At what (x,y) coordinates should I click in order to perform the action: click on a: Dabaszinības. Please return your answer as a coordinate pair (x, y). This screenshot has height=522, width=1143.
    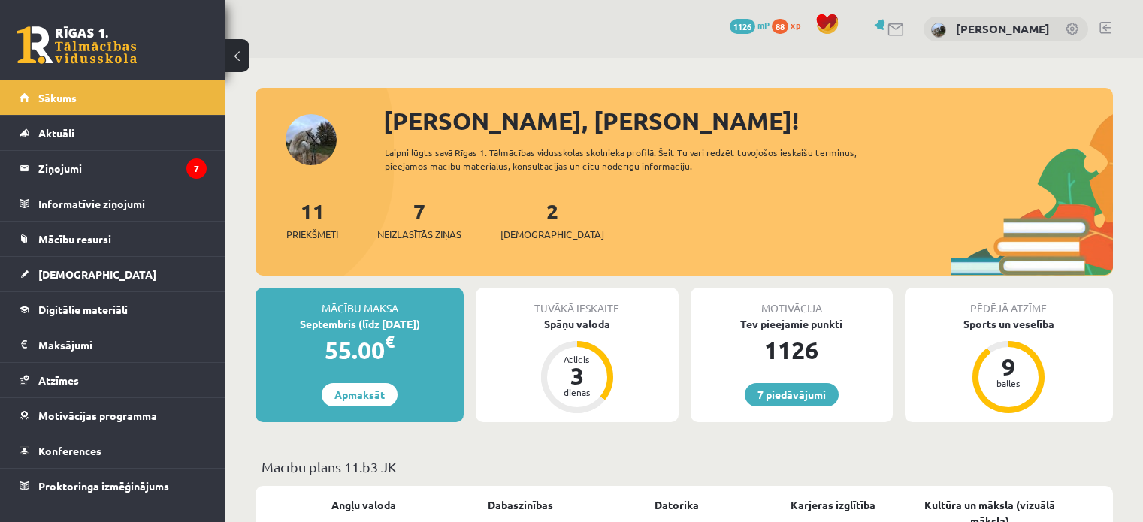
    Looking at the image, I should click on (520, 505).